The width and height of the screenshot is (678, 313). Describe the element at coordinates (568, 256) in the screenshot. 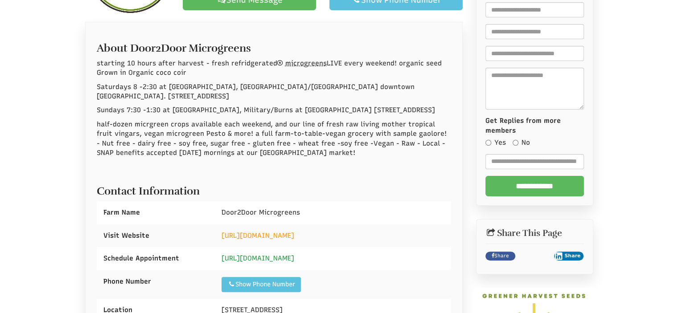

I see `button: Share` at that location.